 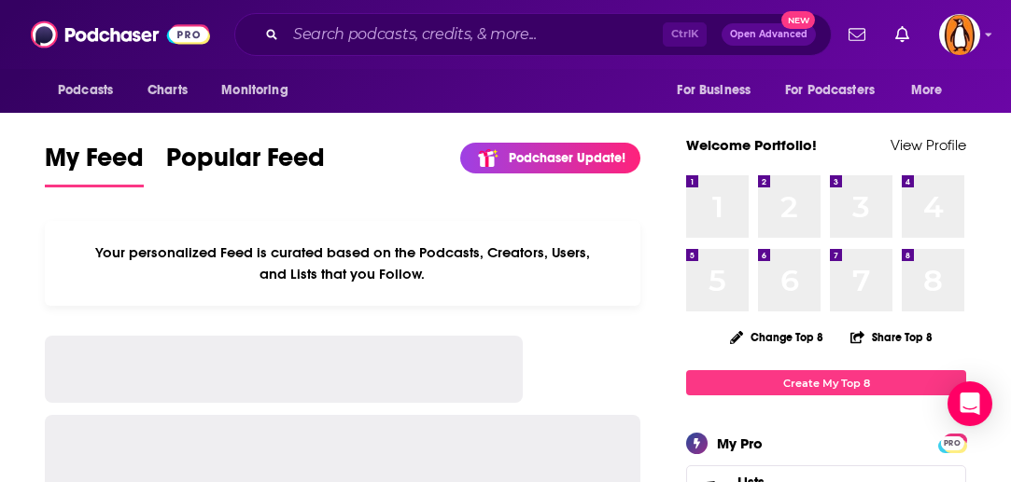 I want to click on span: Popular Feed, so click(x=245, y=163).